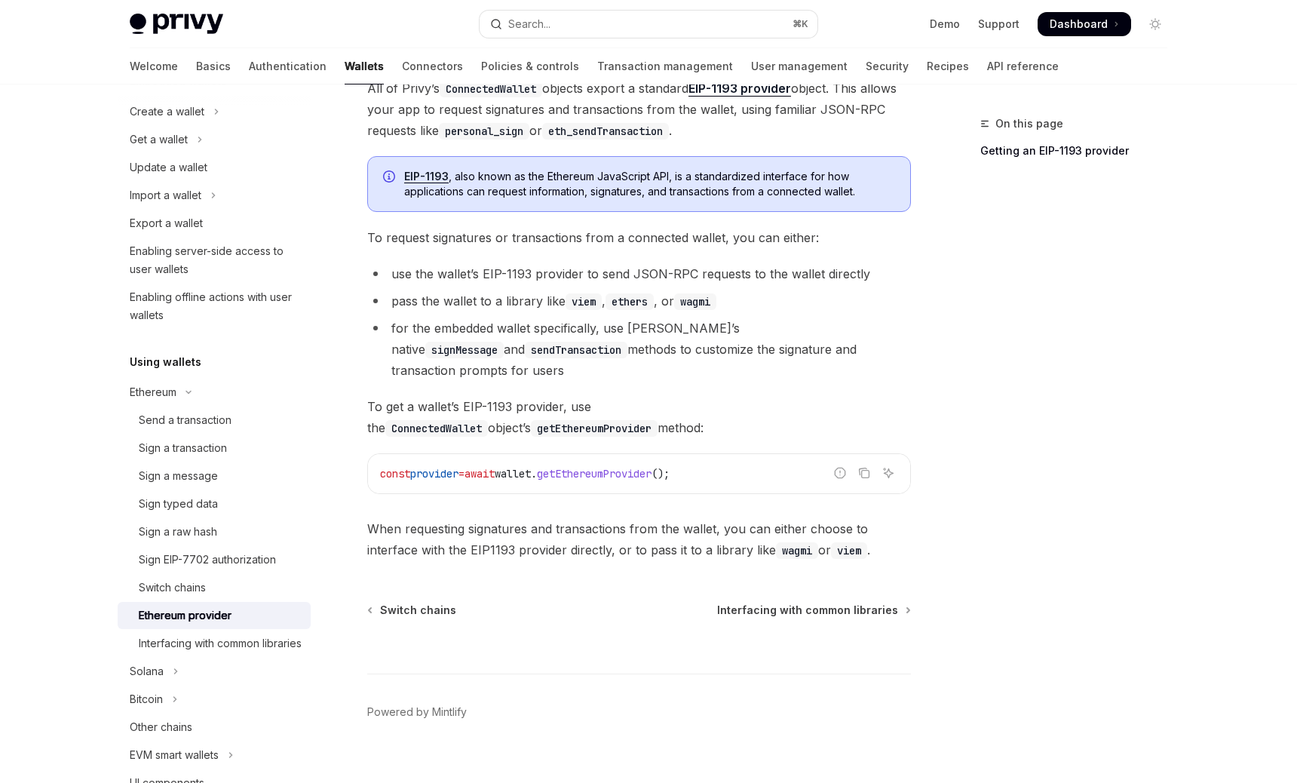 The image size is (1297, 783). I want to click on a: Sign typed data, so click(214, 504).